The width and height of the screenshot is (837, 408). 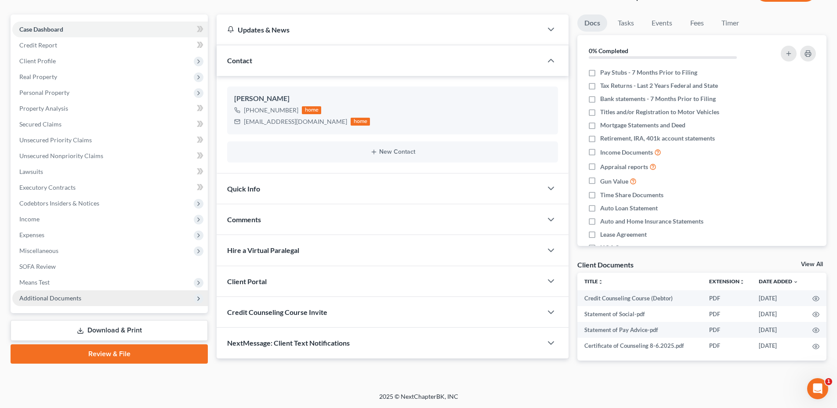 What do you see at coordinates (605, 264) in the screenshot?
I see `div: Client Documents` at bounding box center [605, 264].